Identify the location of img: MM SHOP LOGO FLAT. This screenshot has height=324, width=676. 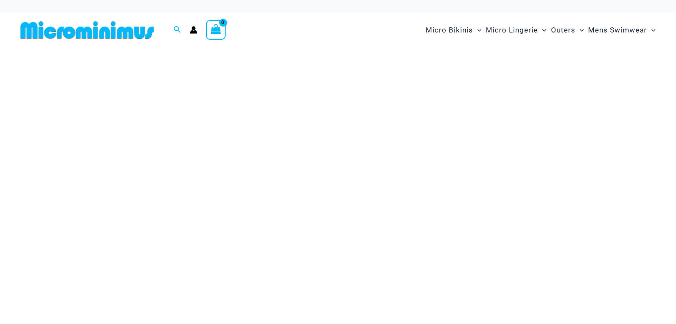
(87, 30).